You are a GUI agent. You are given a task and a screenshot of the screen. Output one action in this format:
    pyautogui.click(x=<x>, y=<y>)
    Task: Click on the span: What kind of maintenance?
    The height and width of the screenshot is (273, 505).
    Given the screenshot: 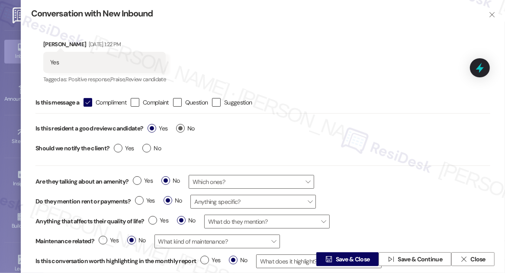 What is the action you would take?
    pyautogui.click(x=217, y=242)
    